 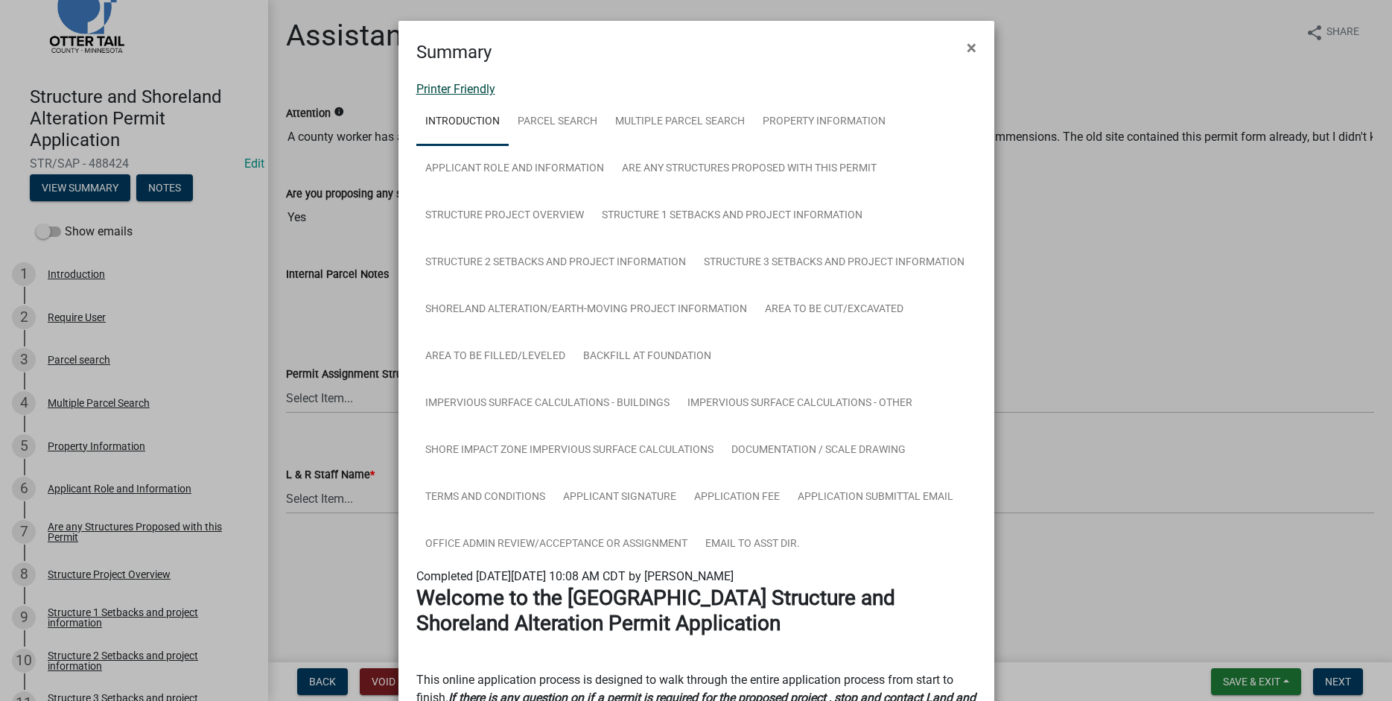 What do you see at coordinates (647, 357) in the screenshot?
I see `a: Backfill at foundation` at bounding box center [647, 357].